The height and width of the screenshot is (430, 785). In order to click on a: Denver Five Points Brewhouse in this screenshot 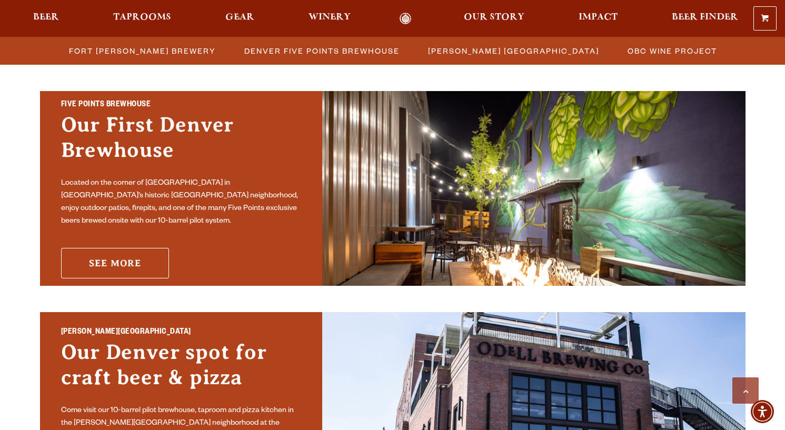, I will do `click(321, 51)`.